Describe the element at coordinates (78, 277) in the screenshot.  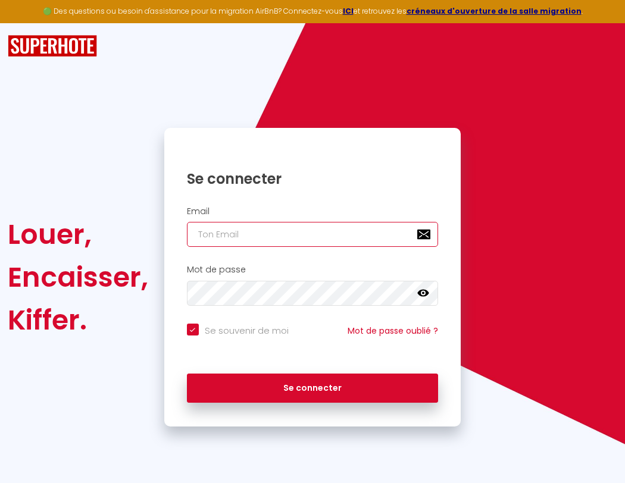
I see `div: Encaisser,` at that location.